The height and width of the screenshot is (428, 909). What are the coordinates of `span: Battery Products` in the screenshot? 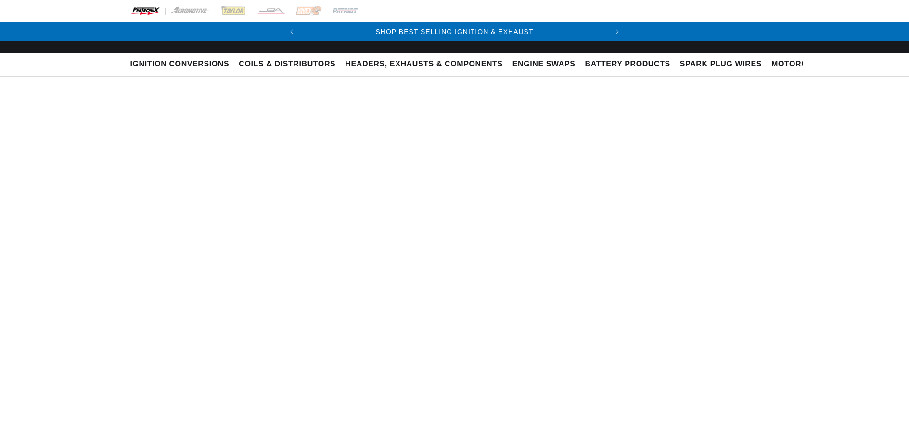 It's located at (627, 64).